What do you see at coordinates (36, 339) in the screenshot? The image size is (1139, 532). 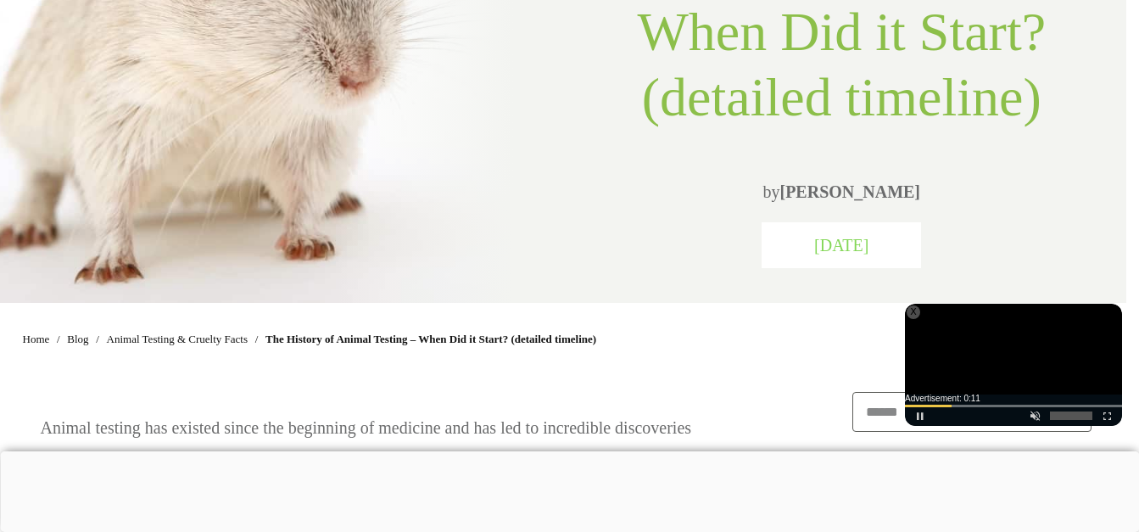 I see `a: Home` at bounding box center [36, 339].